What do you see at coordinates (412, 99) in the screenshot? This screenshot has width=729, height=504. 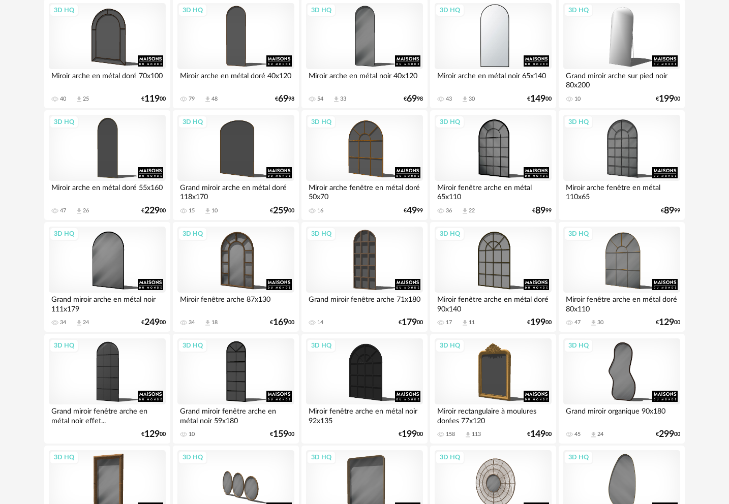 I see `span: 69` at bounding box center [412, 99].